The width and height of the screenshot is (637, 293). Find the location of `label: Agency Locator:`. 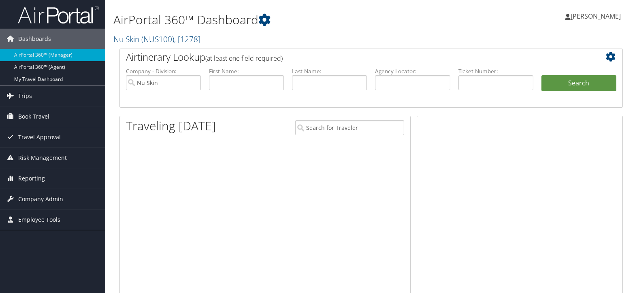

label: Agency Locator: is located at coordinates (412, 71).